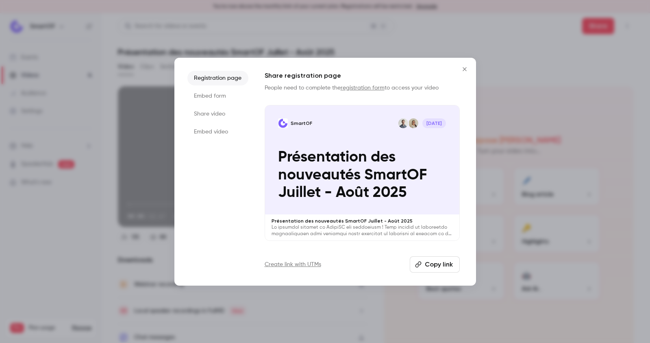 The image size is (650, 343). Describe the element at coordinates (362, 88) in the screenshot. I see `p: People need to complete the to access your video` at that location.